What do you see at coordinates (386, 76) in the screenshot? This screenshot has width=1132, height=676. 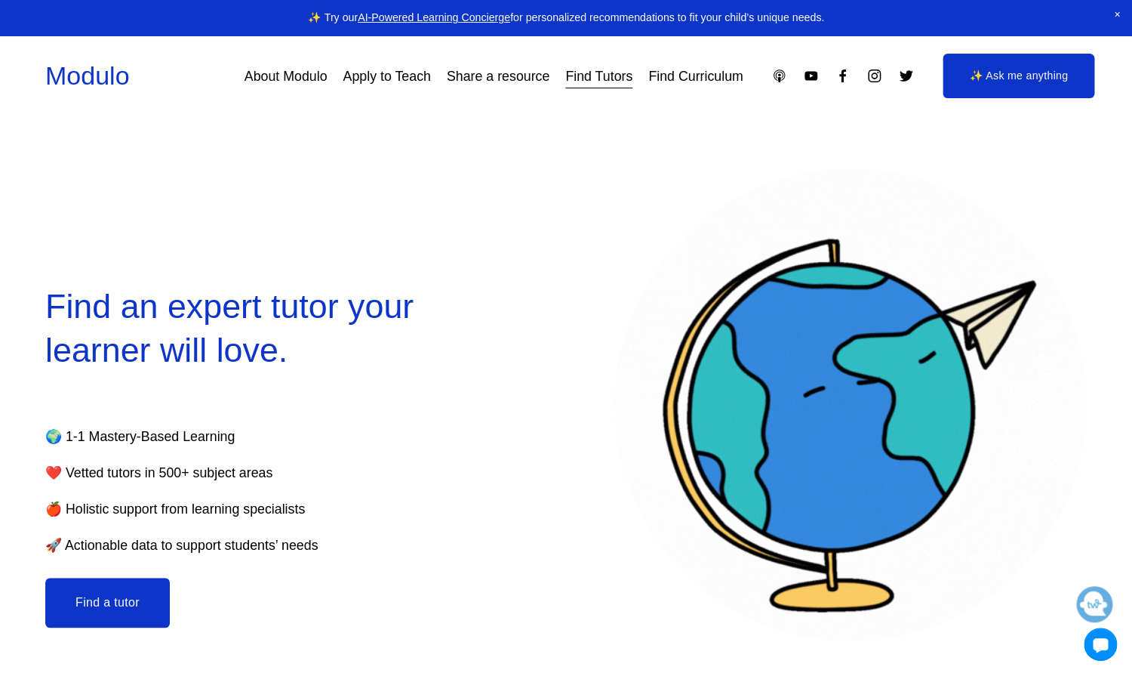 I see `a: Apply to Teach` at bounding box center [386, 76].